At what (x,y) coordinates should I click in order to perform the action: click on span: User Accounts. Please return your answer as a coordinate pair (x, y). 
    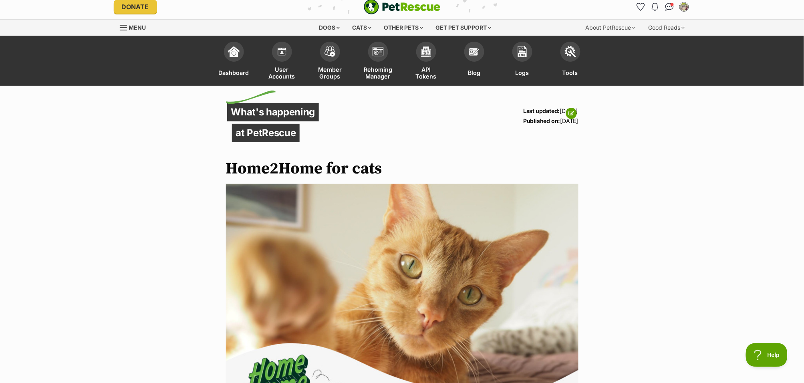
    Looking at the image, I should click on (282, 73).